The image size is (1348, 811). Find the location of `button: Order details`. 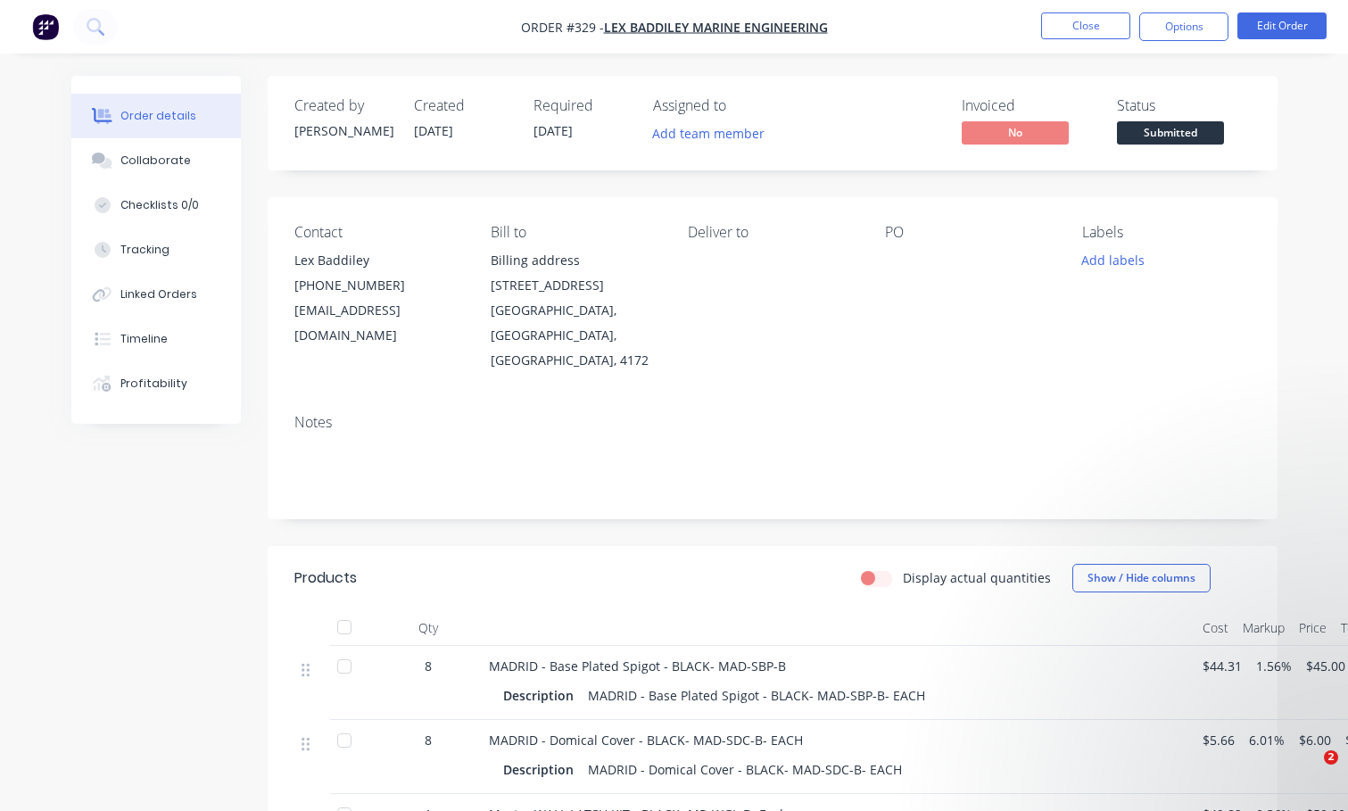

button: Order details is located at coordinates (156, 116).